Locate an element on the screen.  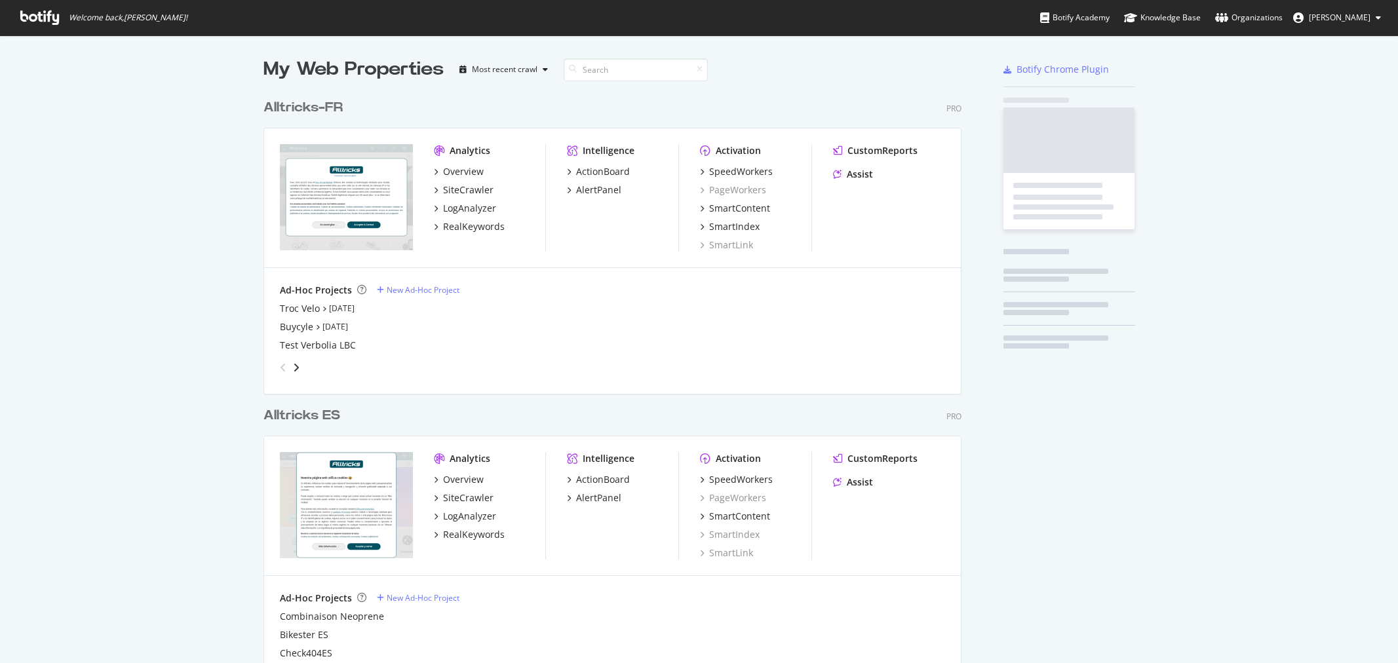
a: Bikester ES is located at coordinates (304, 635).